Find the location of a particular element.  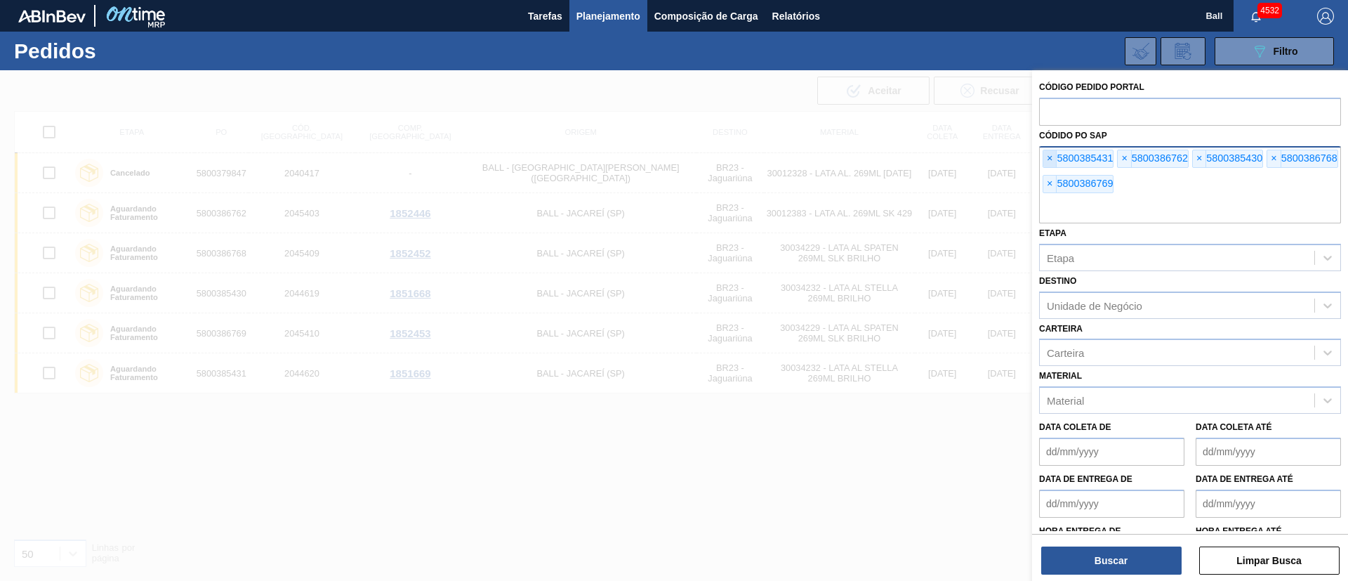

label: Hora entrega até is located at coordinates (1268, 531).